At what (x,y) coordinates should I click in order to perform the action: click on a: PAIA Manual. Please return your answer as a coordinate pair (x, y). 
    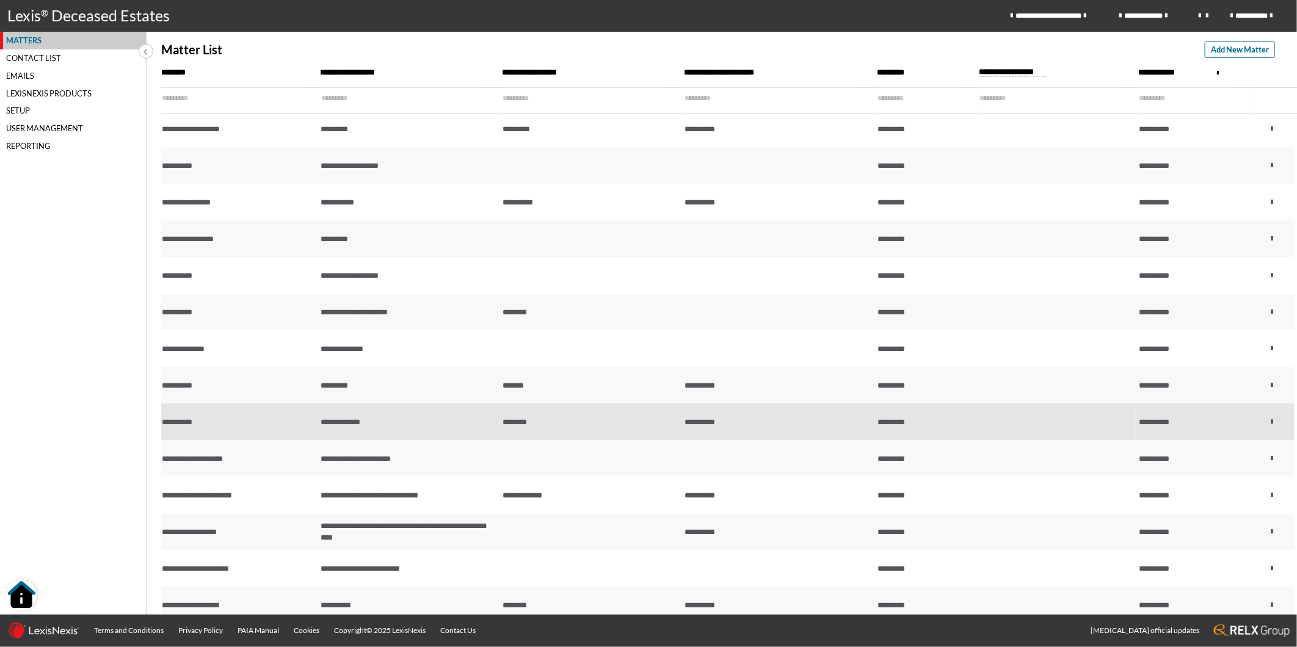
    Looking at the image, I should click on (258, 631).